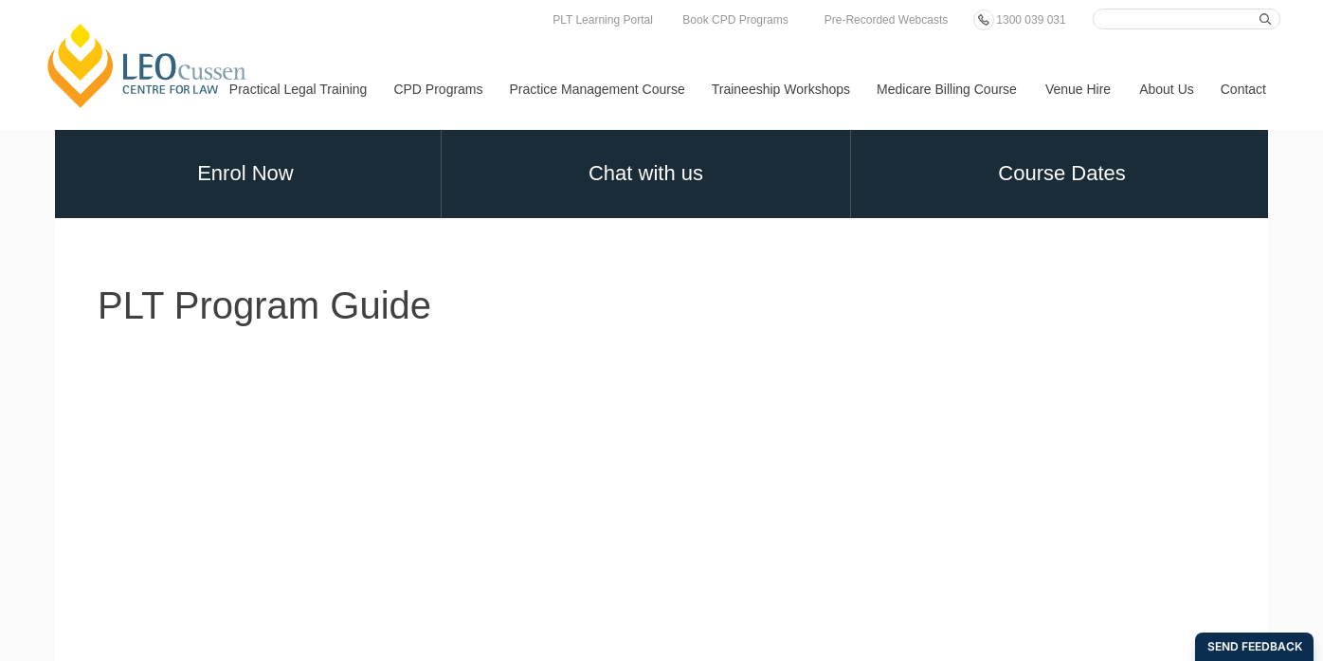  I want to click on h1: PLT Program Guide, so click(661, 305).